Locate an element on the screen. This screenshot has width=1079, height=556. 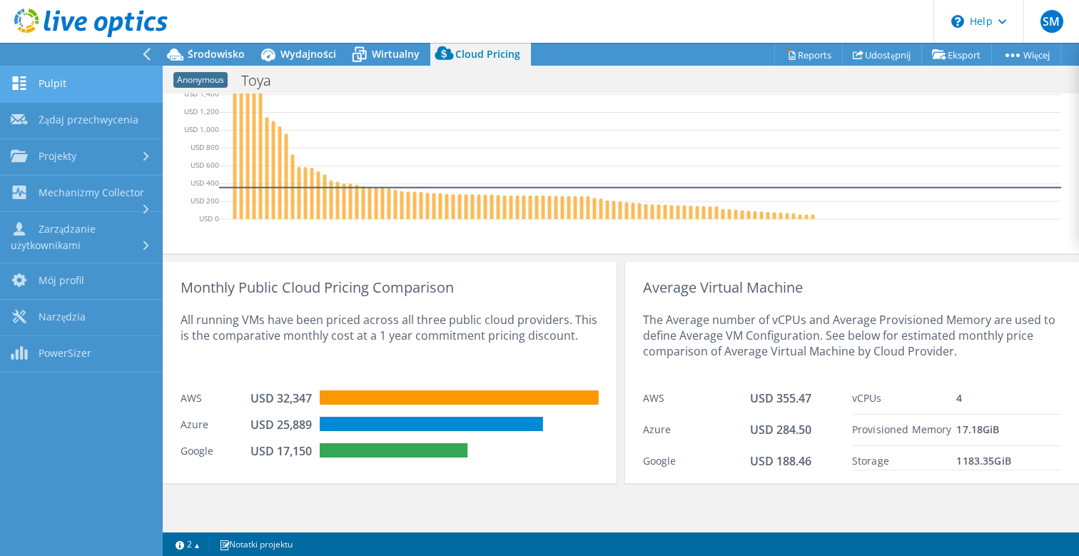
span: Wirtualny is located at coordinates (395, 54).